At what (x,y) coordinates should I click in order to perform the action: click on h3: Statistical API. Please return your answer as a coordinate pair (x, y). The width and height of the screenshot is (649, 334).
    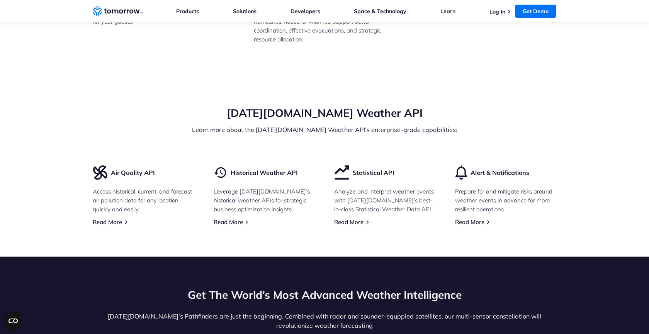
    Looking at the image, I should click on (374, 172).